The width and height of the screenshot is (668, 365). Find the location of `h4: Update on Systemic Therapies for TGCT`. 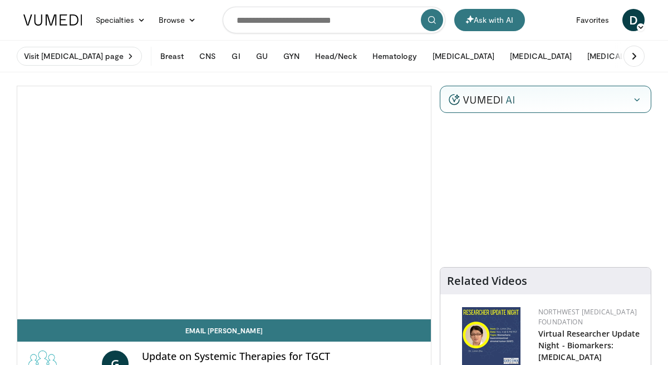

h4: Update on Systemic Therapies for TGCT is located at coordinates (282, 357).